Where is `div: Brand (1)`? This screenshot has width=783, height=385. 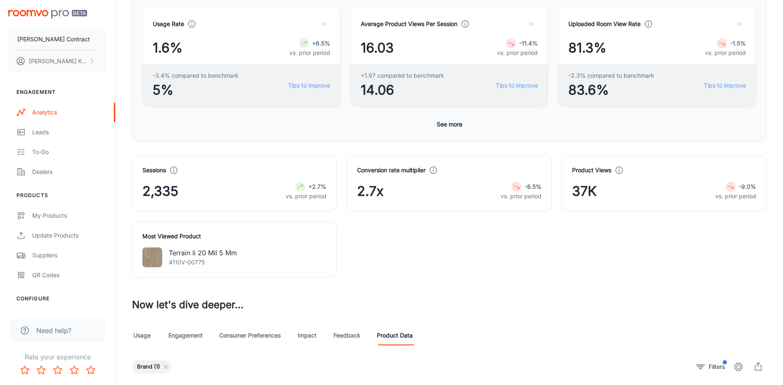 div: Brand (1) is located at coordinates (152, 367).